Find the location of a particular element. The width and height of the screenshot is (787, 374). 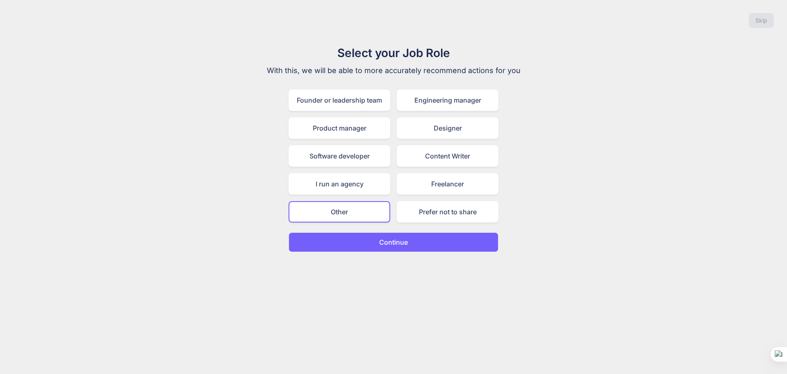

div: Designer is located at coordinates (448, 128).